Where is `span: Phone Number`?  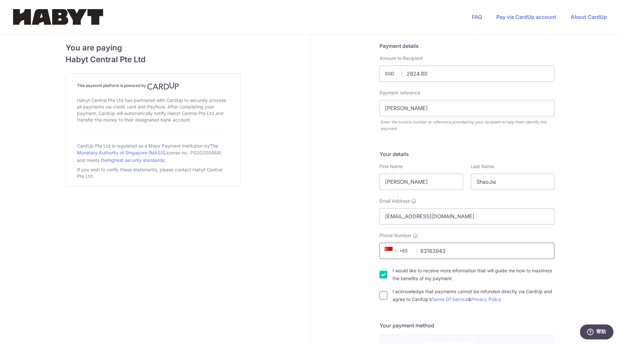 span: Phone Number is located at coordinates (395, 236).